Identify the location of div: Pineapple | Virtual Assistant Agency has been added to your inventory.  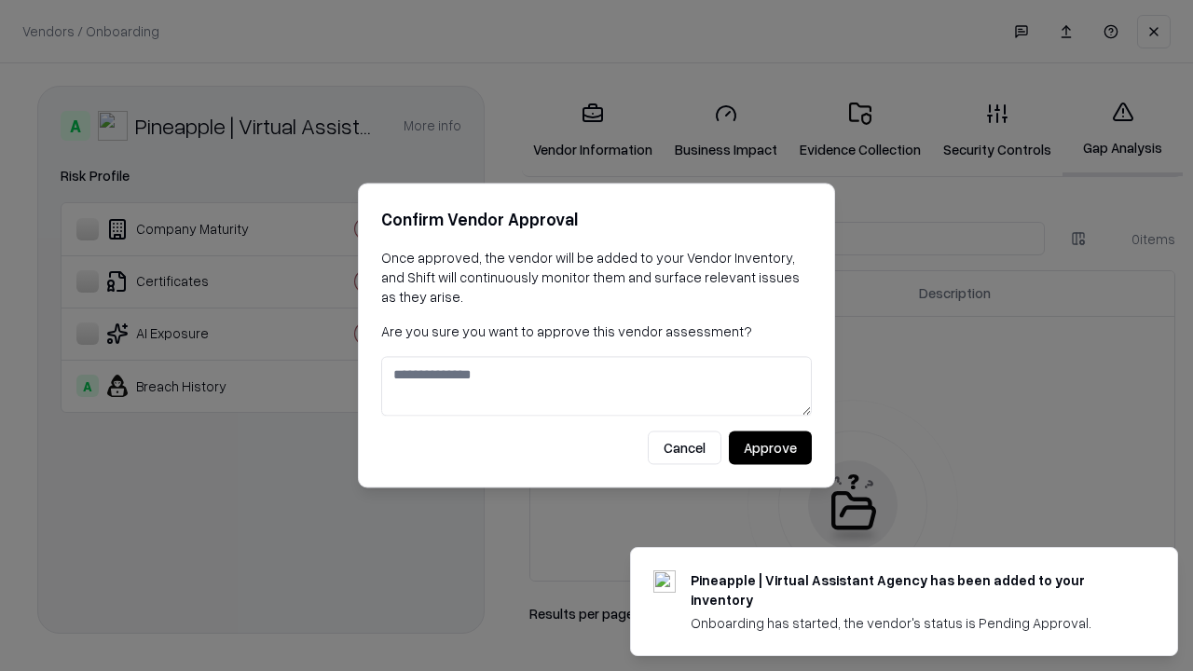
(911, 590).